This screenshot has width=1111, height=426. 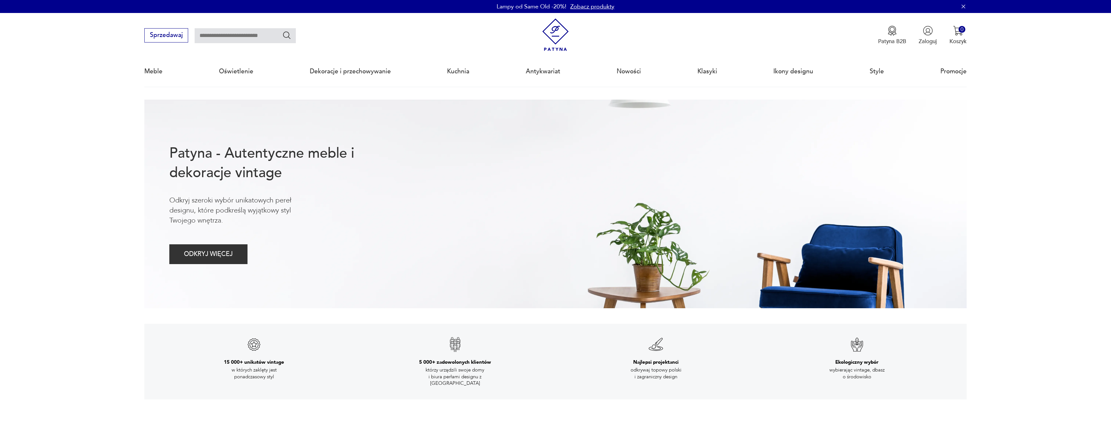 I want to click on a: Klasyki, so click(x=707, y=71).